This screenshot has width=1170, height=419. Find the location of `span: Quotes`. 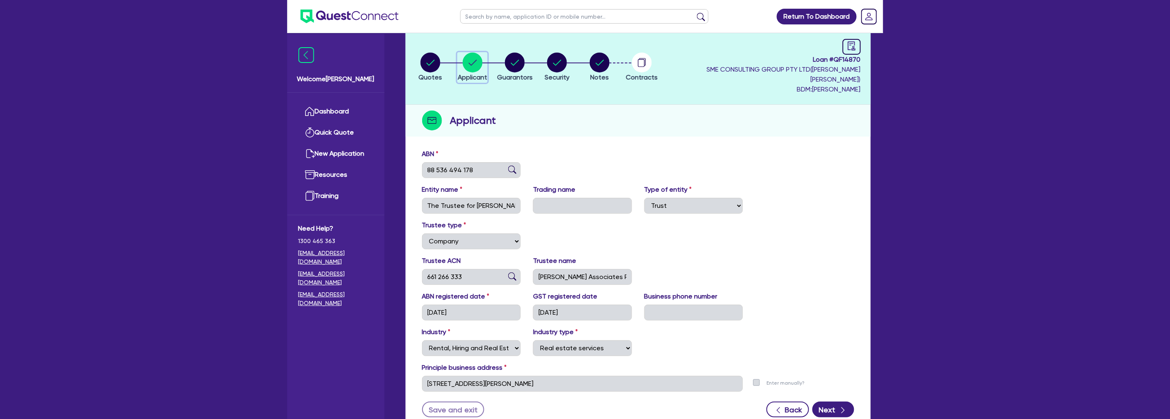

span: Quotes is located at coordinates (430, 77).